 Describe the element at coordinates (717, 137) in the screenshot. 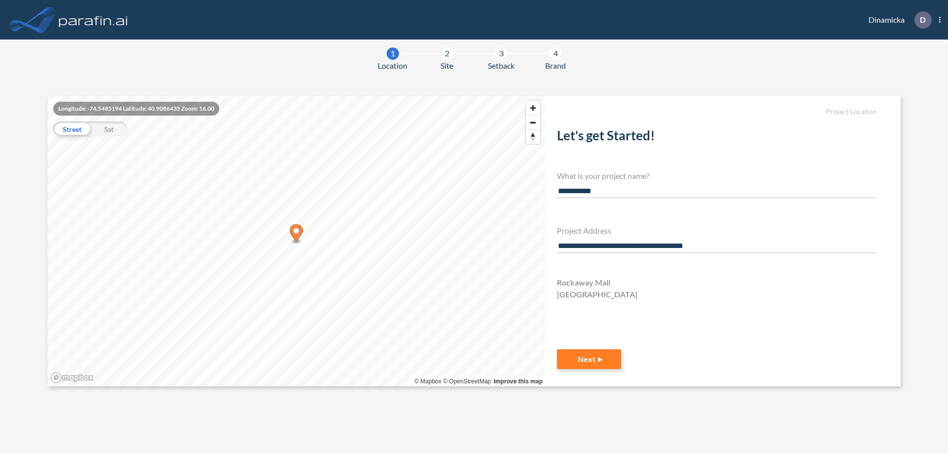

I see `h2: Let's get Started!` at that location.